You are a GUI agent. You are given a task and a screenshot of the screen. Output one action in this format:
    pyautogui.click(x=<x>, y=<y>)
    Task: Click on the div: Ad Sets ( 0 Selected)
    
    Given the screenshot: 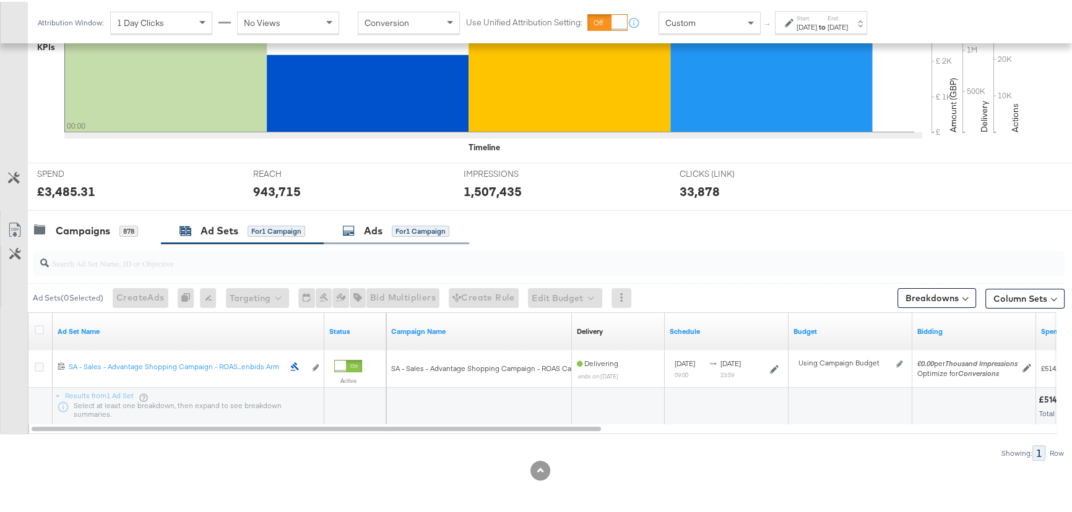 What is the action you would take?
    pyautogui.click(x=68, y=296)
    